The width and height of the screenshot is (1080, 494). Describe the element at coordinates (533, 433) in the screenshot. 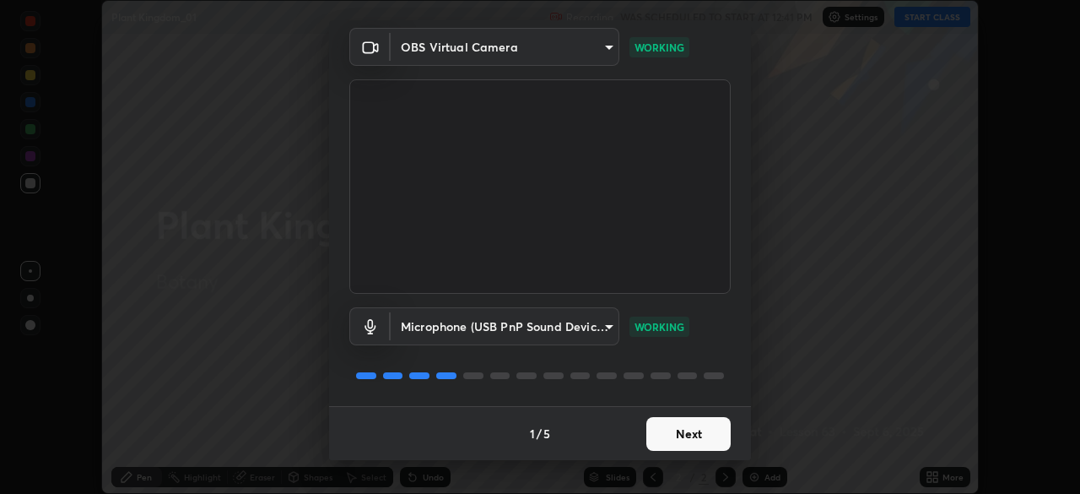

I see `h4: 1` at that location.